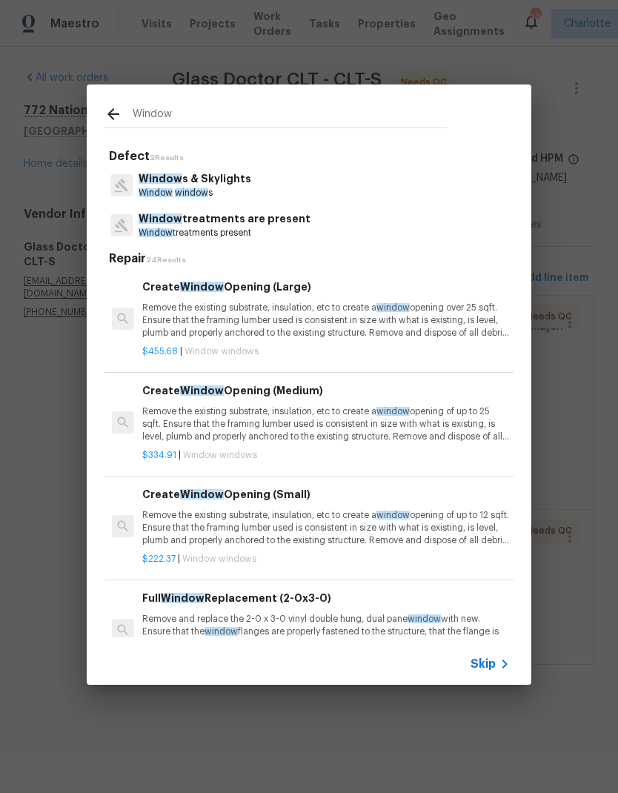  I want to click on p: treatments present, so click(225, 233).